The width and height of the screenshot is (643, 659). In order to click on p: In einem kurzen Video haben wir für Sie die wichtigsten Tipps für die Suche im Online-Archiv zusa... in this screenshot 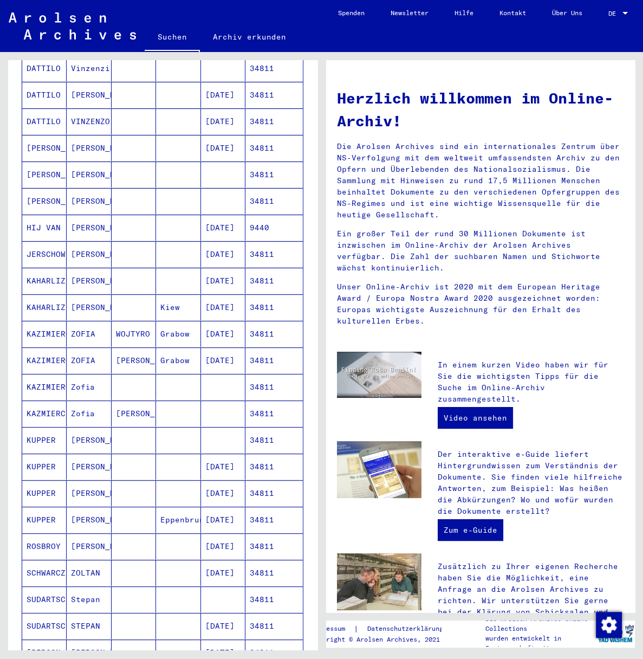, I will do `click(531, 382)`.